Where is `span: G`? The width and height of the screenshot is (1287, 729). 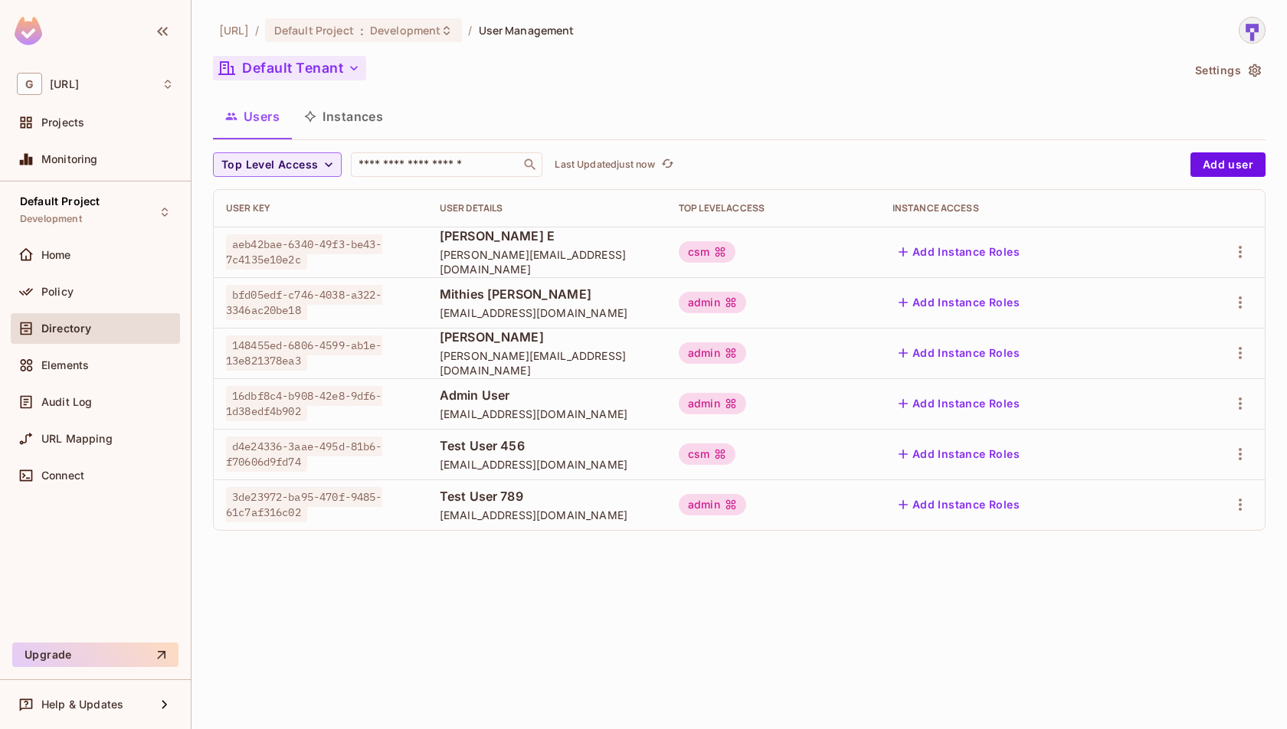
span: G is located at coordinates (29, 84).